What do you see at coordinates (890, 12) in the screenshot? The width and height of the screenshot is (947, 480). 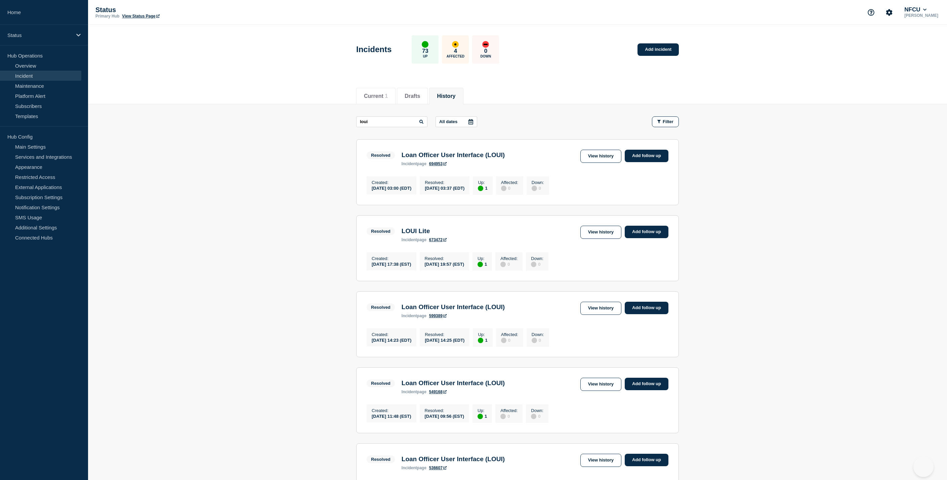 I see `button: Account settings` at bounding box center [890, 12].